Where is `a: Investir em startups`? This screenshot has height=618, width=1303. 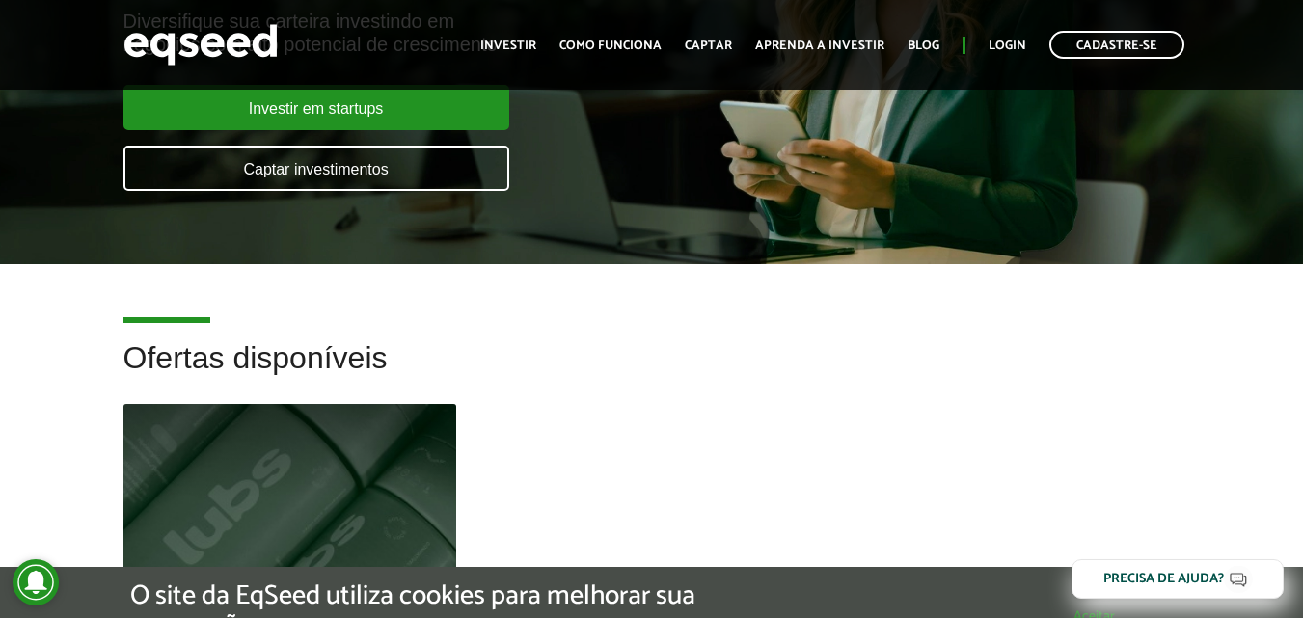 a: Investir em startups is located at coordinates (316, 107).